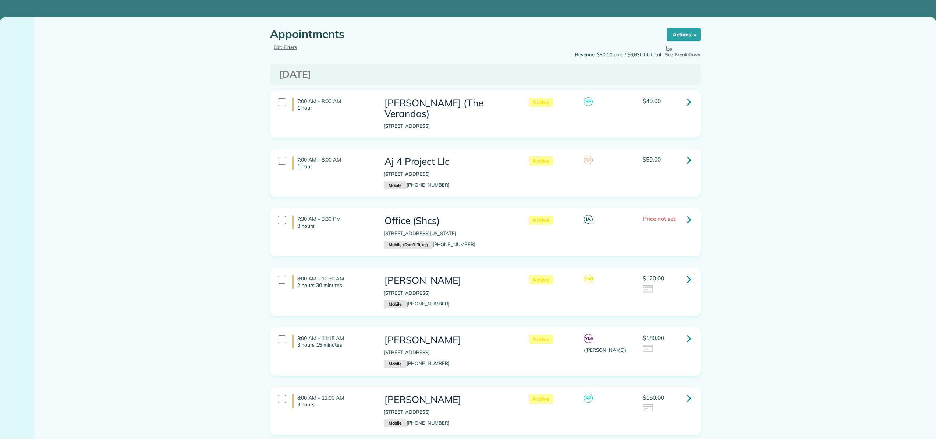 This screenshot has width=936, height=439. Describe the element at coordinates (333, 401) in the screenshot. I see `h4: 8:00 AM - 11:00 AM` at that location.